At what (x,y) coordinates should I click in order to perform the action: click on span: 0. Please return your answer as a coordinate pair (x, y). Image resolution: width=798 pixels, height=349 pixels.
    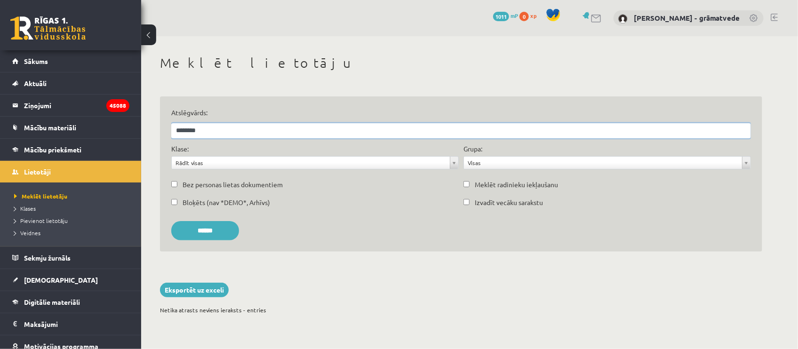
    Looking at the image, I should click on (524, 16).